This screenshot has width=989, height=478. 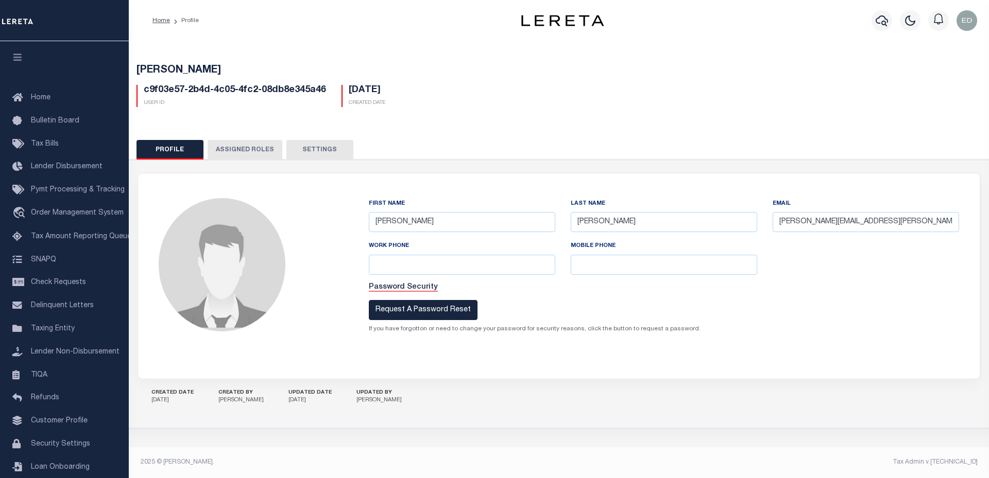 I want to click on span: Lender Disbursement, so click(x=66, y=167).